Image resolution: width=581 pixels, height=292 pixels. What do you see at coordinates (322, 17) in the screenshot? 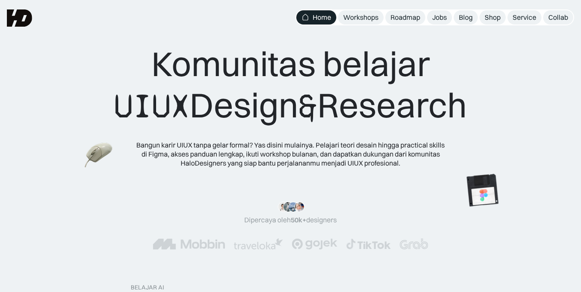
I see `div: Home` at bounding box center [322, 17].